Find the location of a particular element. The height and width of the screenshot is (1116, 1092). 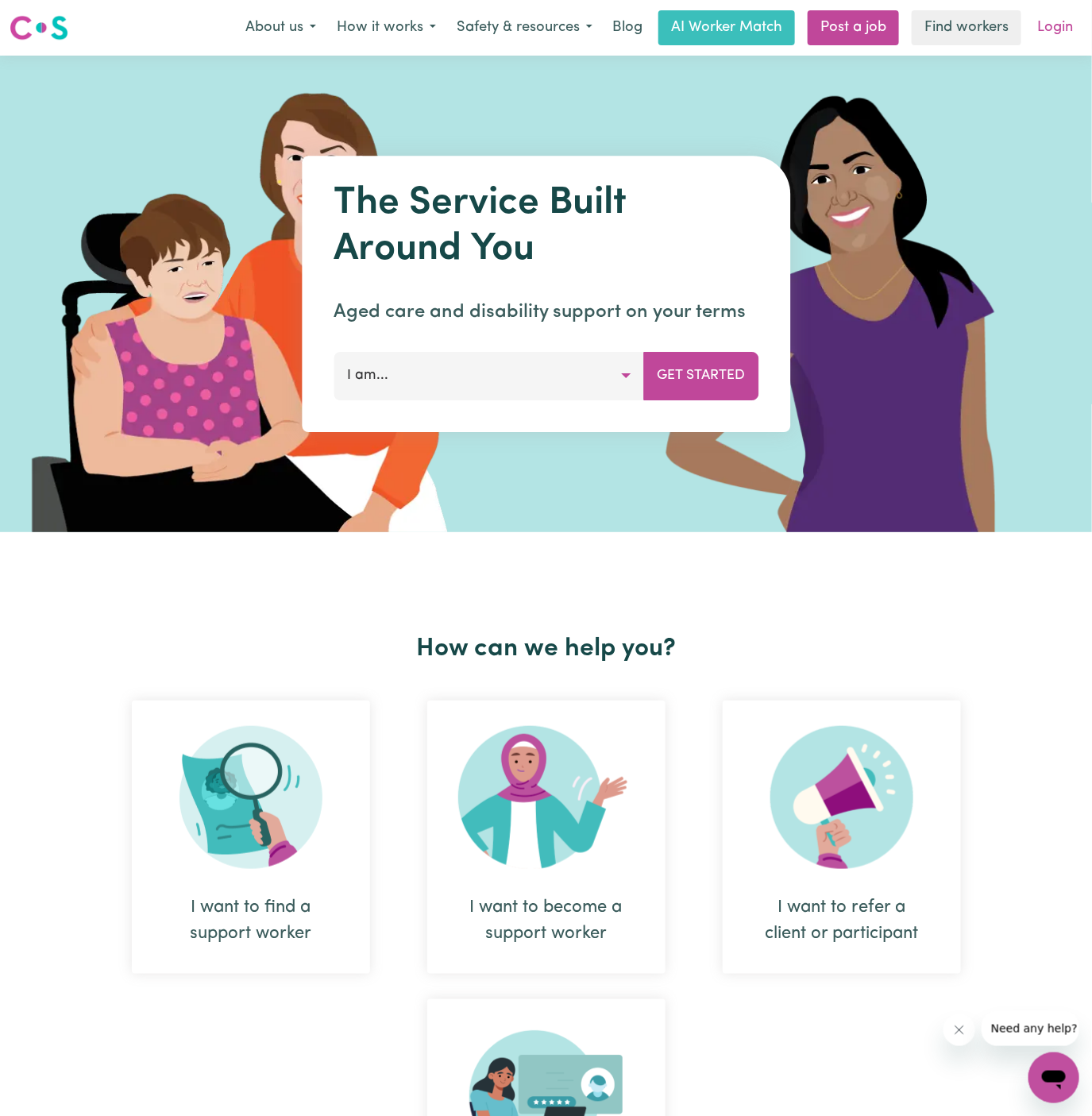

img: Refer is located at coordinates (842, 797).